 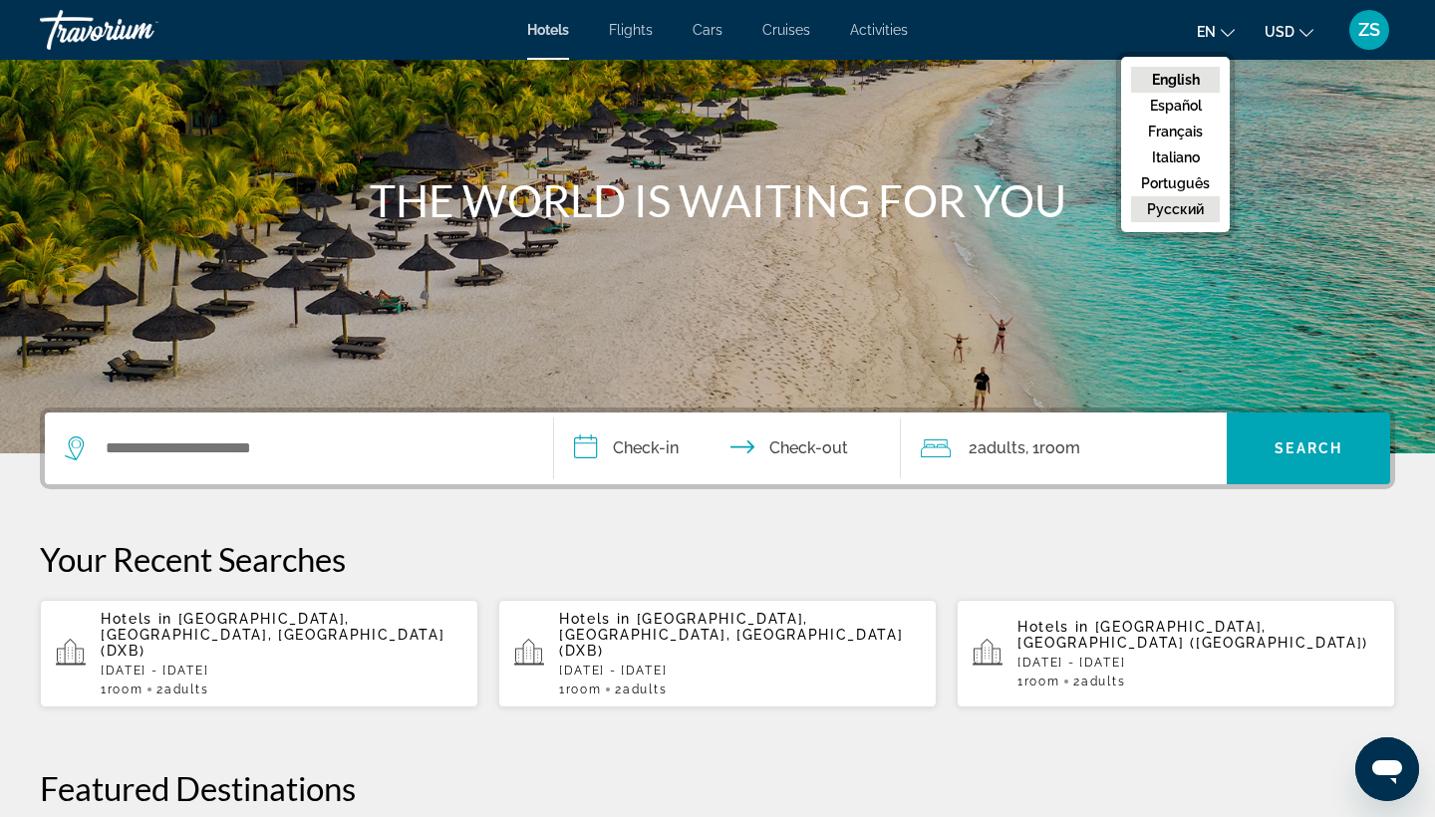 I want to click on button: Italiano, so click(x=1175, y=158).